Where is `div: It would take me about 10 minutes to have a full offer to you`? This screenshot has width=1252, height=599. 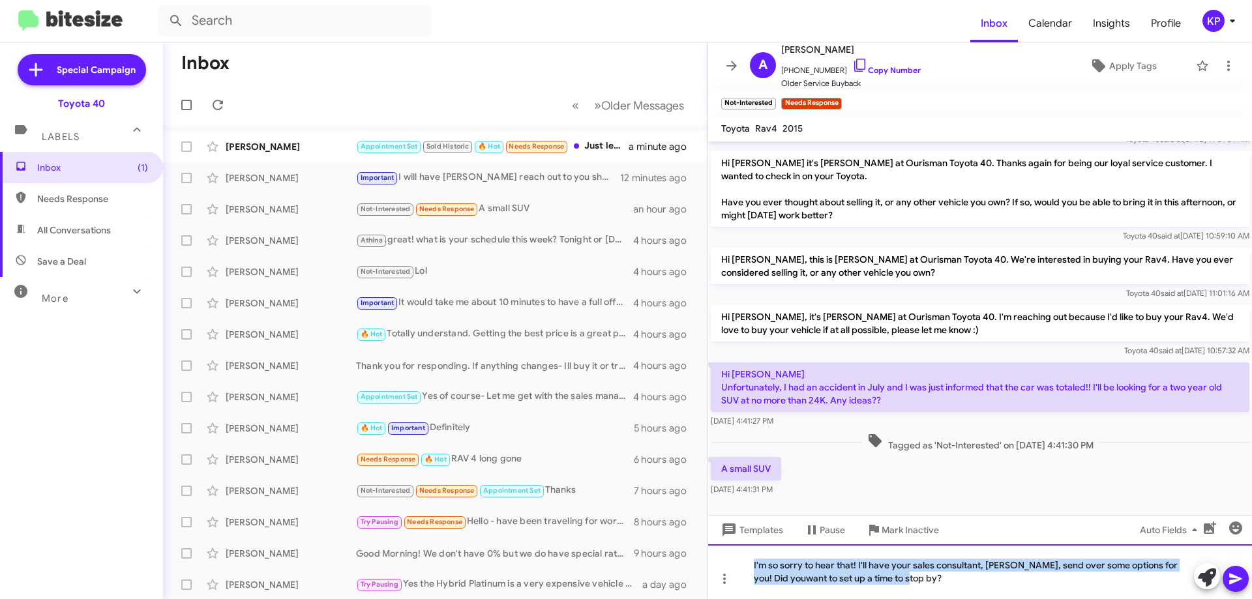 div: It would take me about 10 minutes to have a full offer to you is located at coordinates (494, 303).